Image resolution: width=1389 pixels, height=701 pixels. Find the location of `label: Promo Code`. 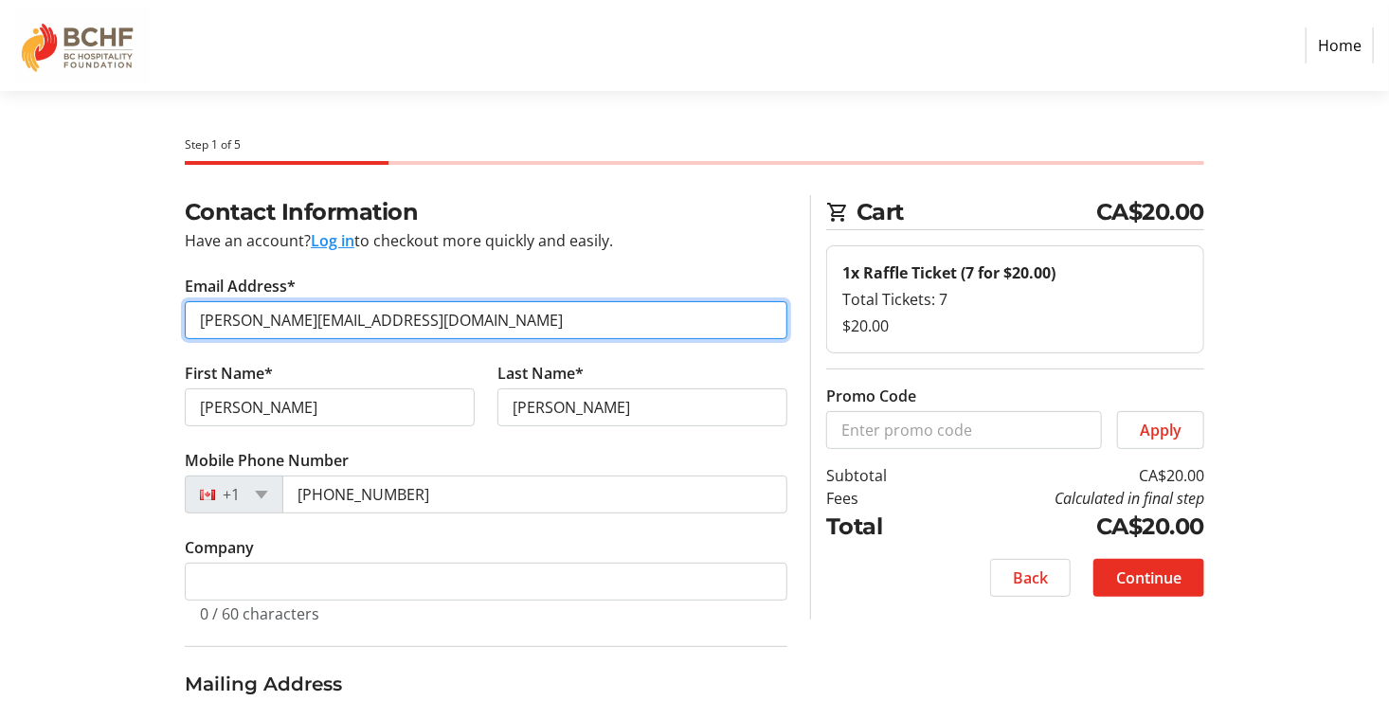

label: Promo Code is located at coordinates (870, 396).